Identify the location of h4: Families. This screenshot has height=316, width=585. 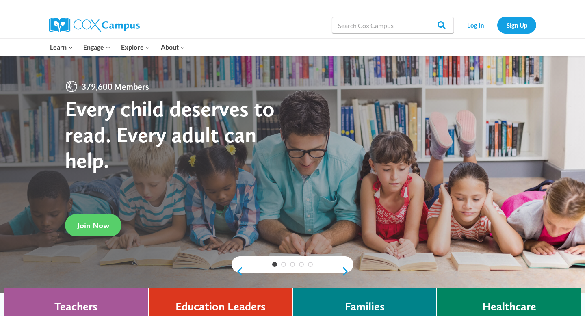
(365, 307).